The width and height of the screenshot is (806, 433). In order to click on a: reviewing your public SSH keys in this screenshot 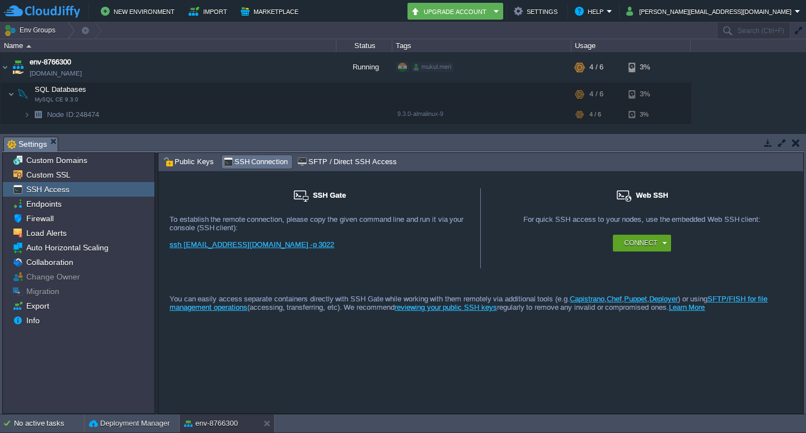, I will do `click(446, 307)`.